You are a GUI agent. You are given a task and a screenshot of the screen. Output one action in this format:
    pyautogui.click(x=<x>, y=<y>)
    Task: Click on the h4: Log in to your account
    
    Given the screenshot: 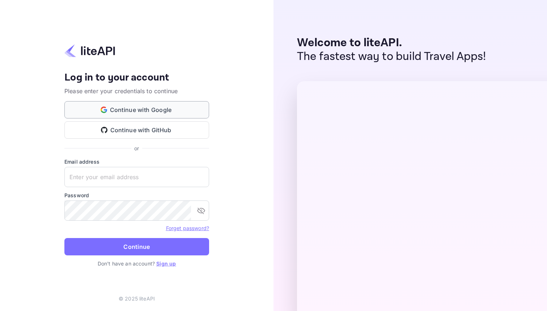 What is the action you would take?
    pyautogui.click(x=137, y=78)
    